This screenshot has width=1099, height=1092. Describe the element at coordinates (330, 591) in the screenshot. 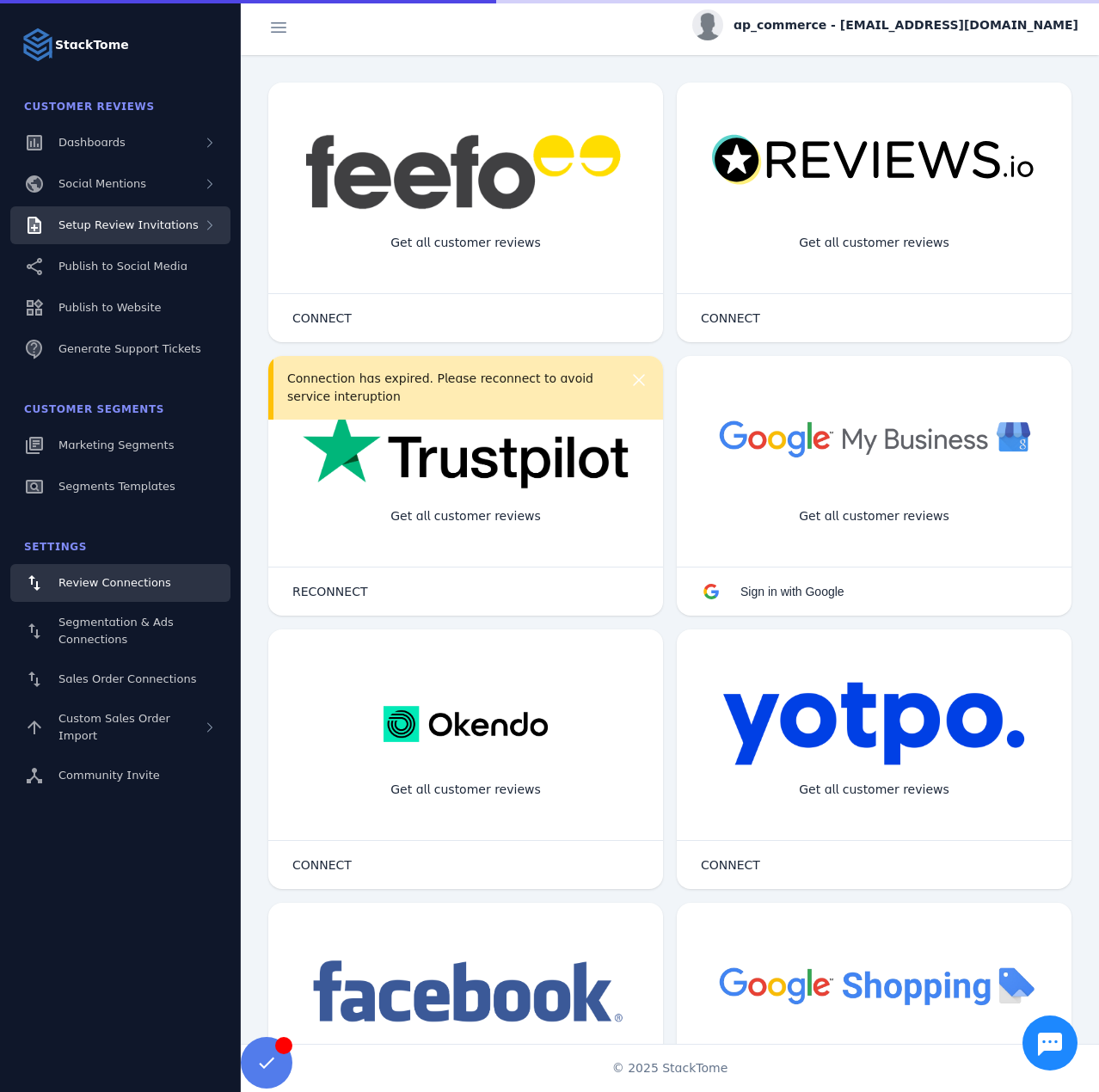

I see `span: RECONNECT` at that location.